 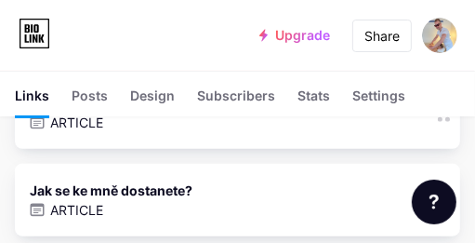 What do you see at coordinates (236, 100) in the screenshot?
I see `div: Subscribers` at bounding box center [236, 100].